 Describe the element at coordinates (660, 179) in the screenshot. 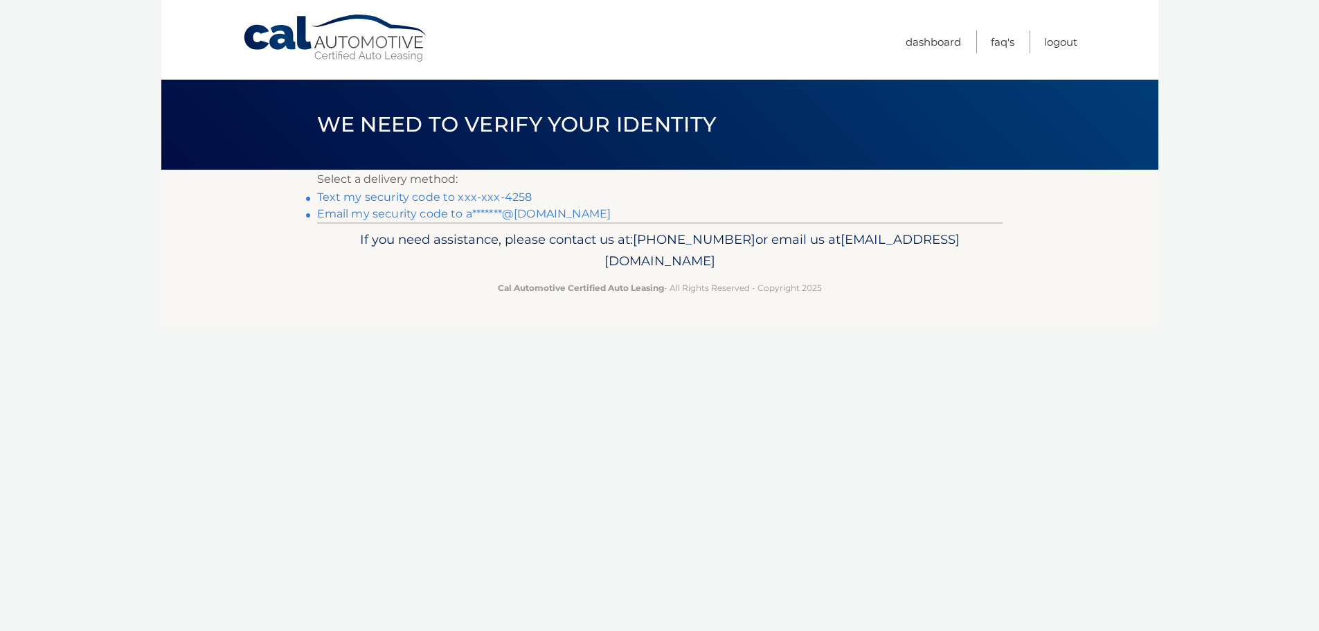

I see `p: Select a delivery method:` at that location.